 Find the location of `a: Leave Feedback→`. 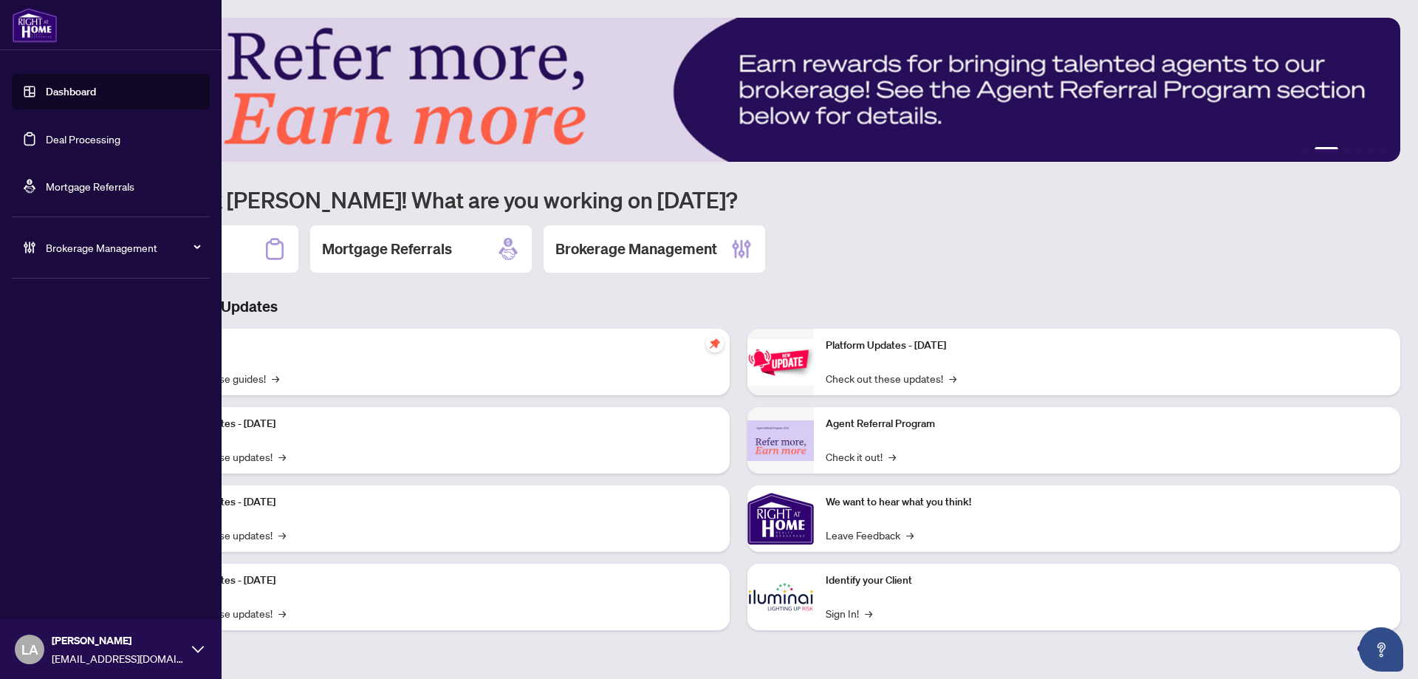

a: Leave Feedback→ is located at coordinates (869, 535).